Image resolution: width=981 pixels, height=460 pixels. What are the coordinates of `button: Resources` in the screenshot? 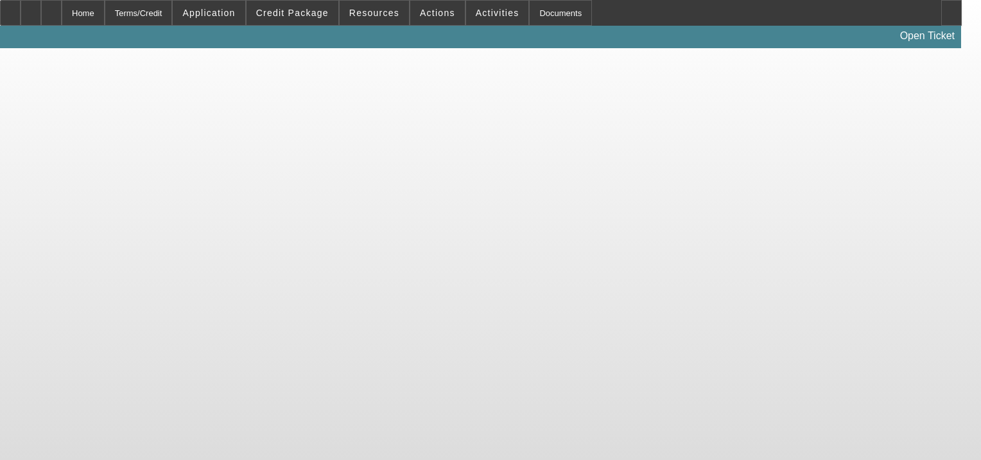 It's located at (374, 13).